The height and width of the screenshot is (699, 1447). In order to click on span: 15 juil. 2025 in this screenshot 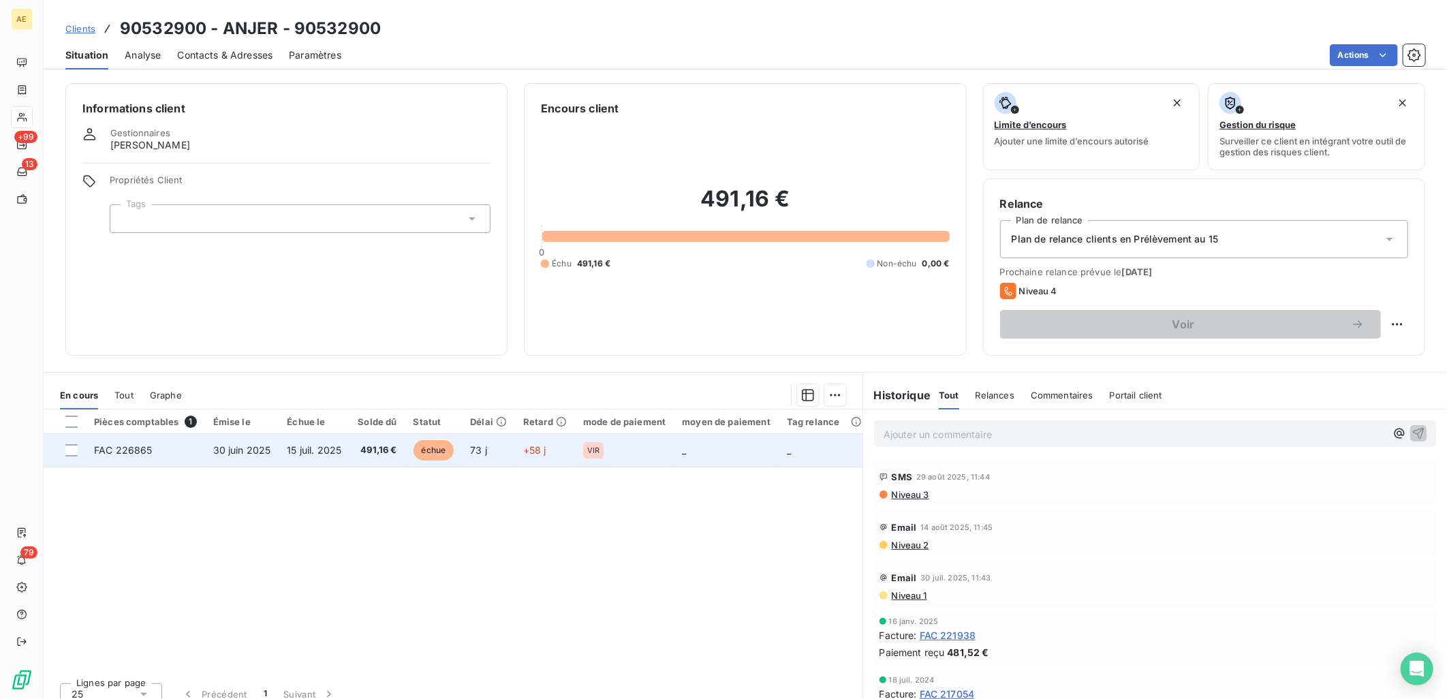, I will do `click(314, 450)`.